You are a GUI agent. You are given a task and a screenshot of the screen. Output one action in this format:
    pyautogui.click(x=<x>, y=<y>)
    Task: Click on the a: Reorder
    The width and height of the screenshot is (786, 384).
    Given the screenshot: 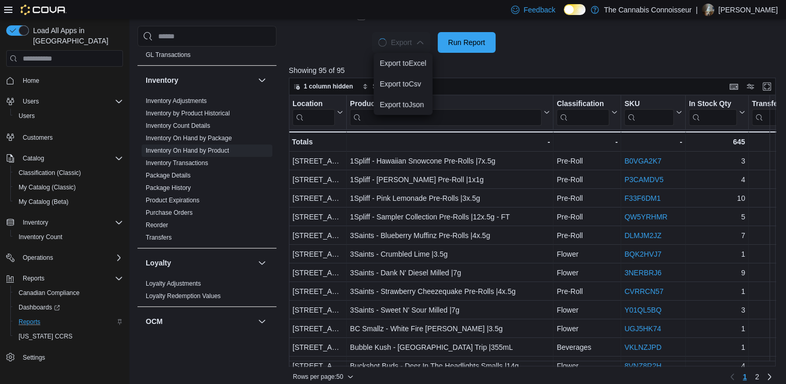 What is the action you would take?
    pyautogui.click(x=157, y=225)
    